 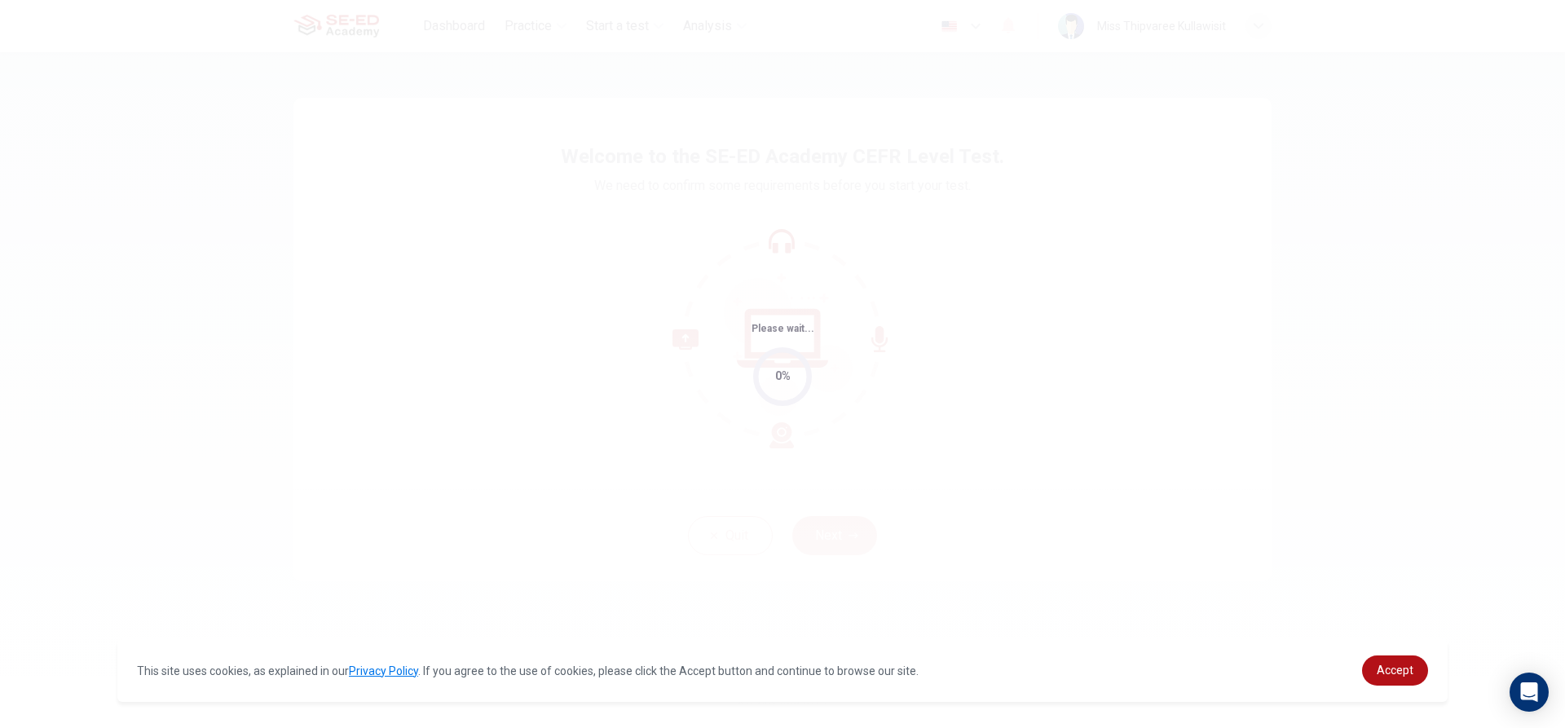 I want to click on span: This site uses cookies, as explained in our . If you agree to the use of cookies, please click th..., so click(x=527, y=671).